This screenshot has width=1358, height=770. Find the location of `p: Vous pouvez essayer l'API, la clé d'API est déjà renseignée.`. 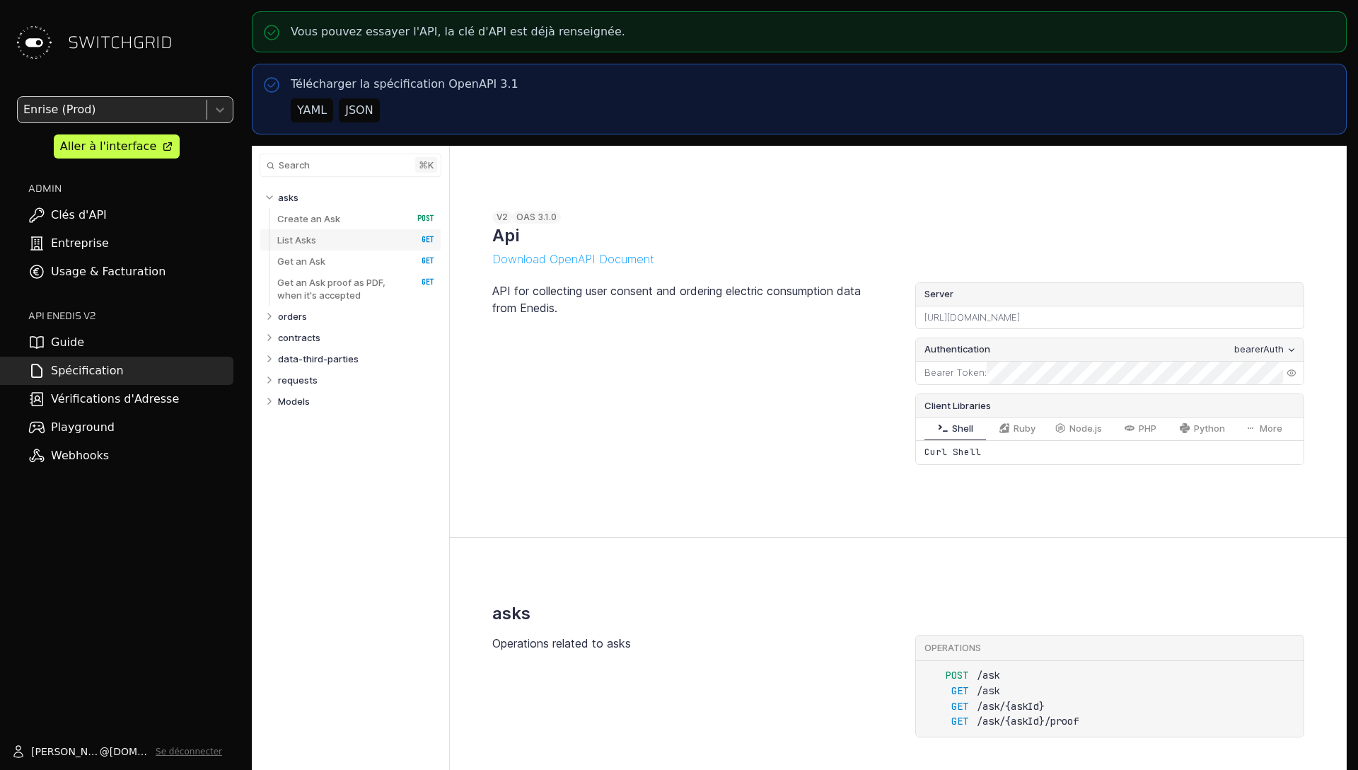

p: Vous pouvez essayer l'API, la clé d'API est déjà renseignée. is located at coordinates (458, 32).